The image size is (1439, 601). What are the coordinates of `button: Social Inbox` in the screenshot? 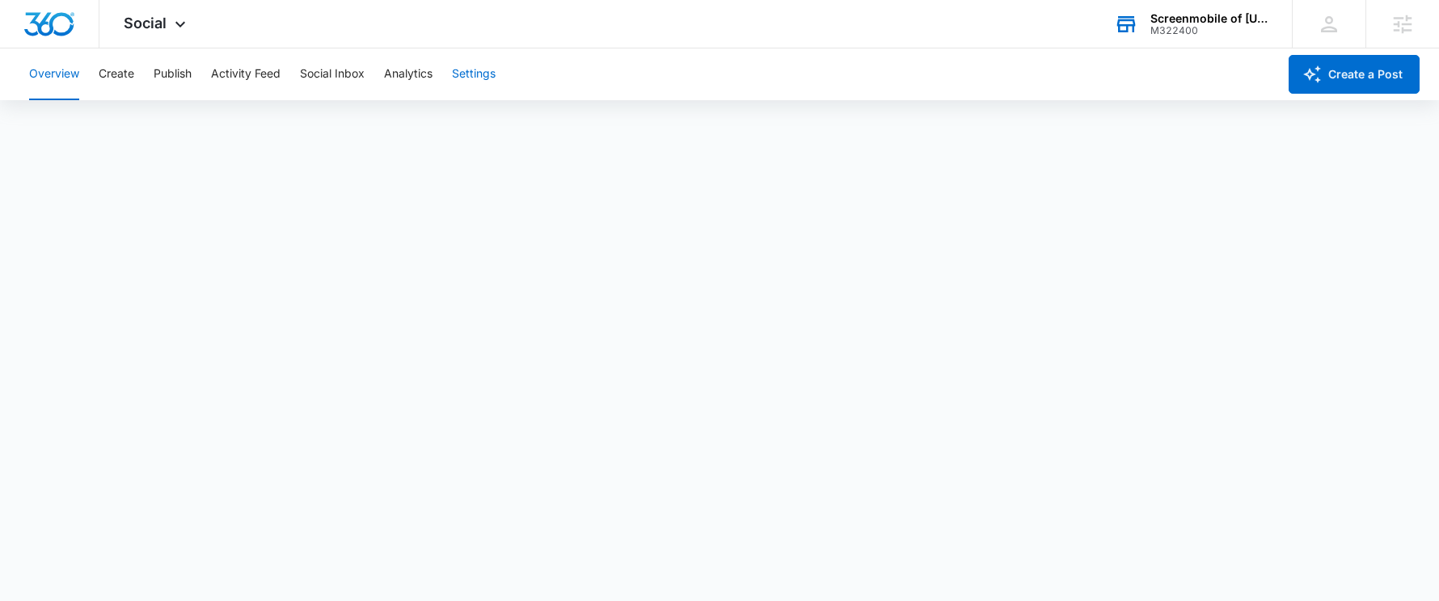 It's located at (332, 74).